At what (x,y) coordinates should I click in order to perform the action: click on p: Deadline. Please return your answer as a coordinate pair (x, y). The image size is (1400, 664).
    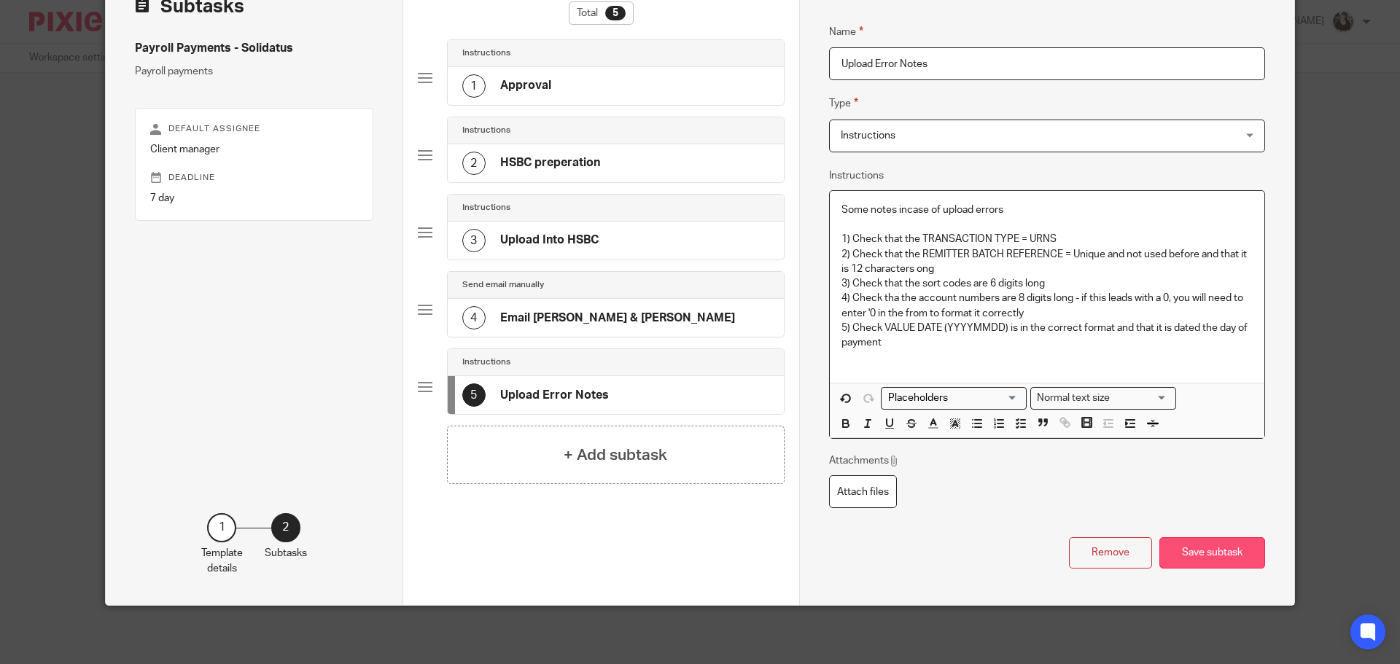
    Looking at the image, I should click on (254, 178).